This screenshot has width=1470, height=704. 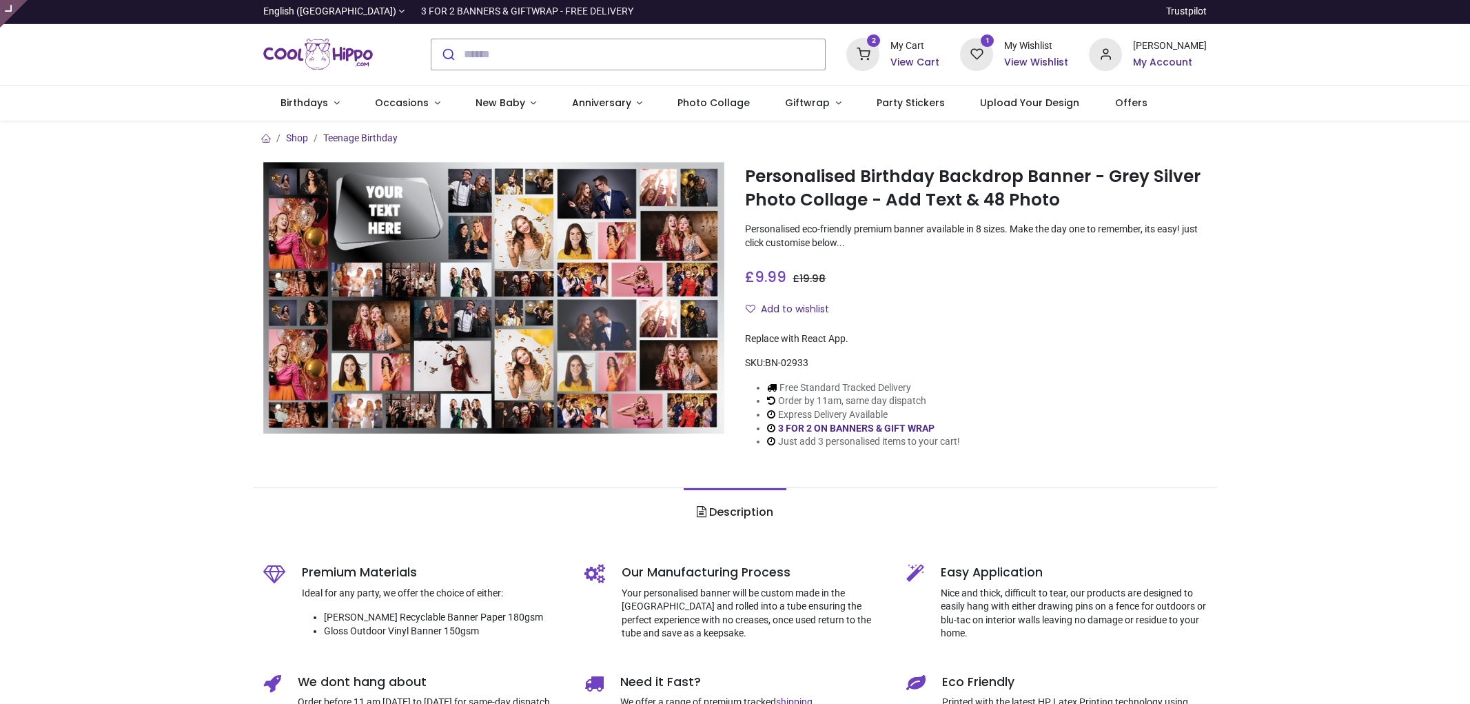 What do you see at coordinates (915, 63) in the screenshot?
I see `h6: View Cart` at bounding box center [915, 63].